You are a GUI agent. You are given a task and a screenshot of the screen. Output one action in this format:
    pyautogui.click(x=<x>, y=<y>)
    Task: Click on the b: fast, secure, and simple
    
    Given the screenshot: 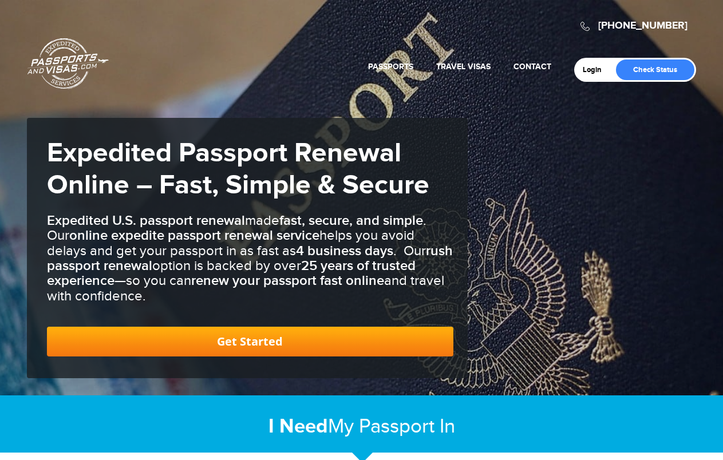 What is the action you would take?
    pyautogui.click(x=351, y=220)
    